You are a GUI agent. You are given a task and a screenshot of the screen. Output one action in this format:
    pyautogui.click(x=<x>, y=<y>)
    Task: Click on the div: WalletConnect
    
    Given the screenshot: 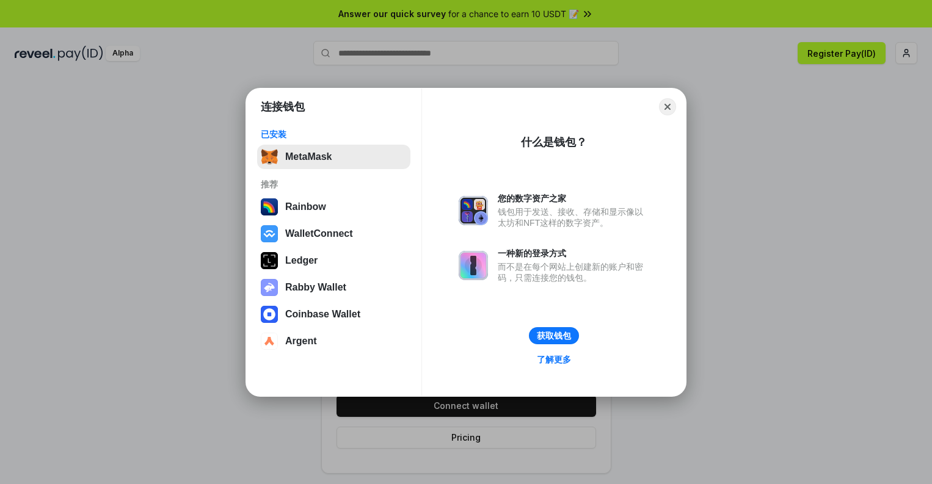 What is the action you would take?
    pyautogui.click(x=319, y=234)
    